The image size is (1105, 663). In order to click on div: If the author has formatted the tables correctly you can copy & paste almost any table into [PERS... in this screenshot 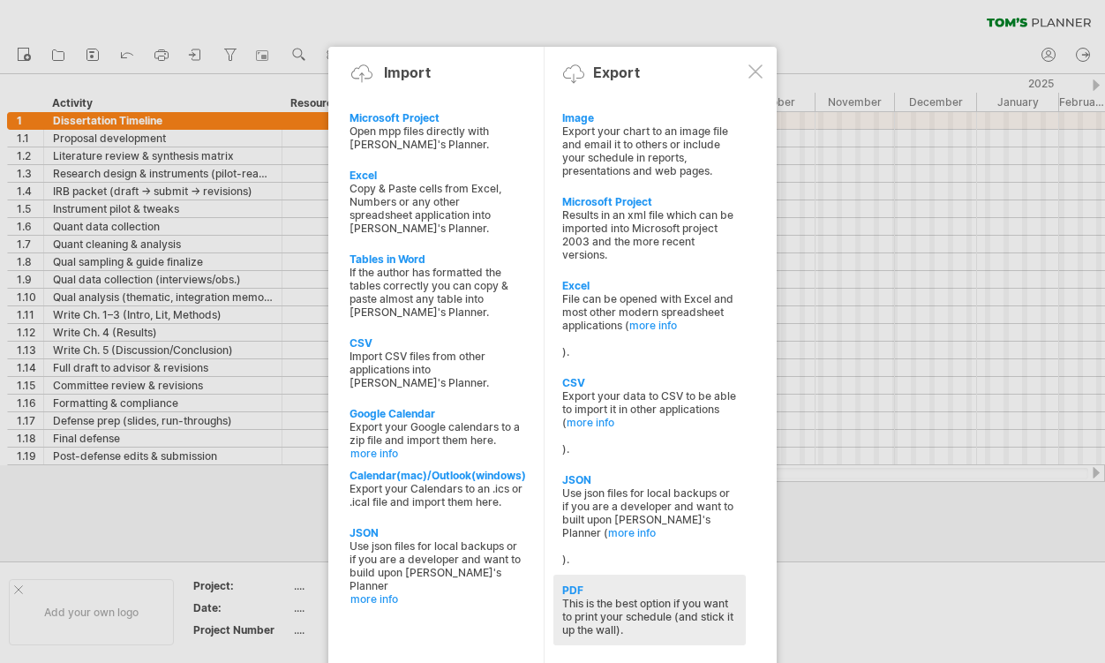, I will do `click(437, 292)`.